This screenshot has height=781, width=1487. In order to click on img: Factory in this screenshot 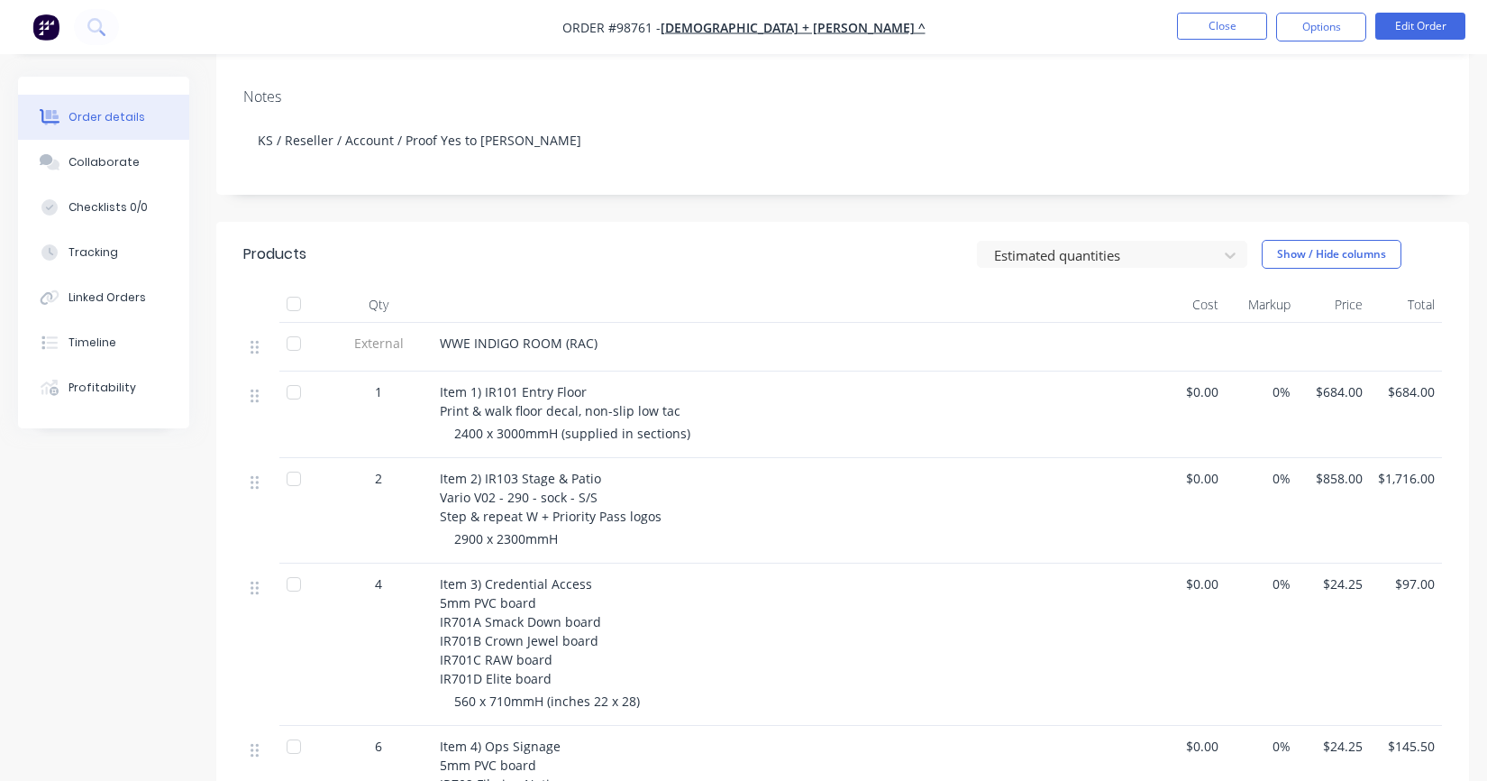, I will do `click(46, 27)`.